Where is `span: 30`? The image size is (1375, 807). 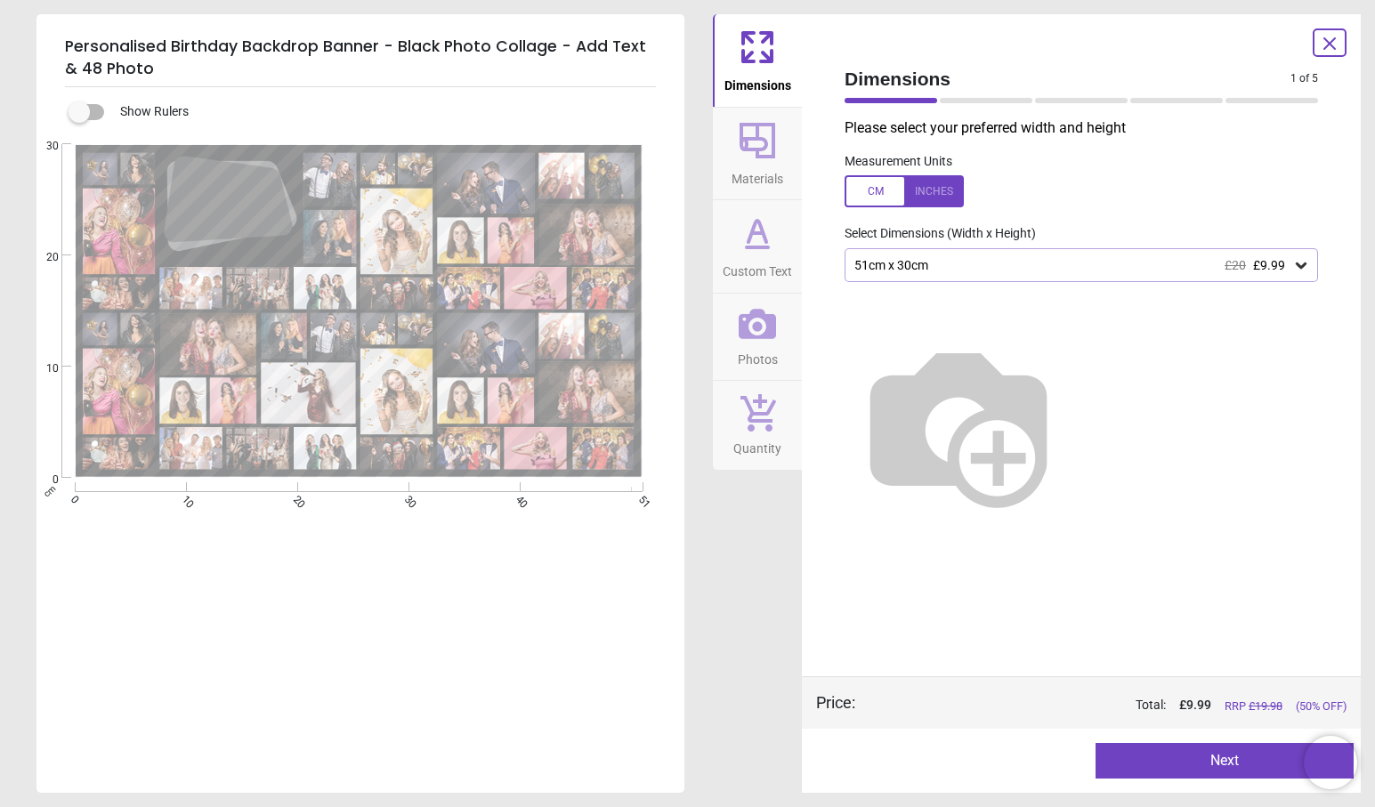
span: 30 is located at coordinates (42, 146).